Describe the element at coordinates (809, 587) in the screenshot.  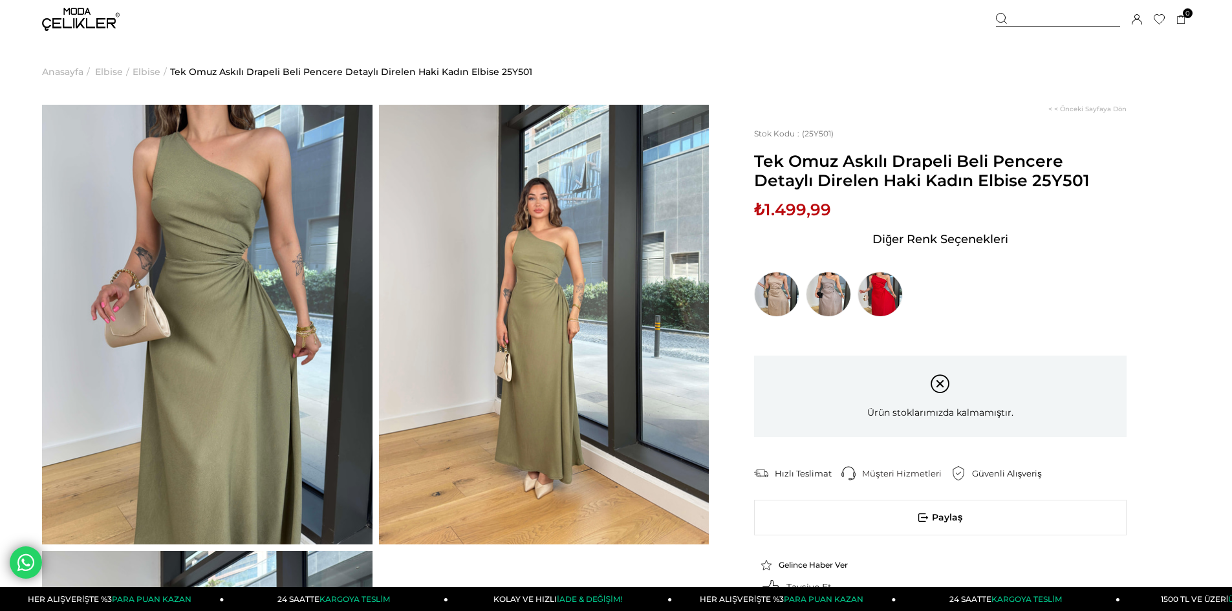
I see `span: Tavsiye Et` at that location.